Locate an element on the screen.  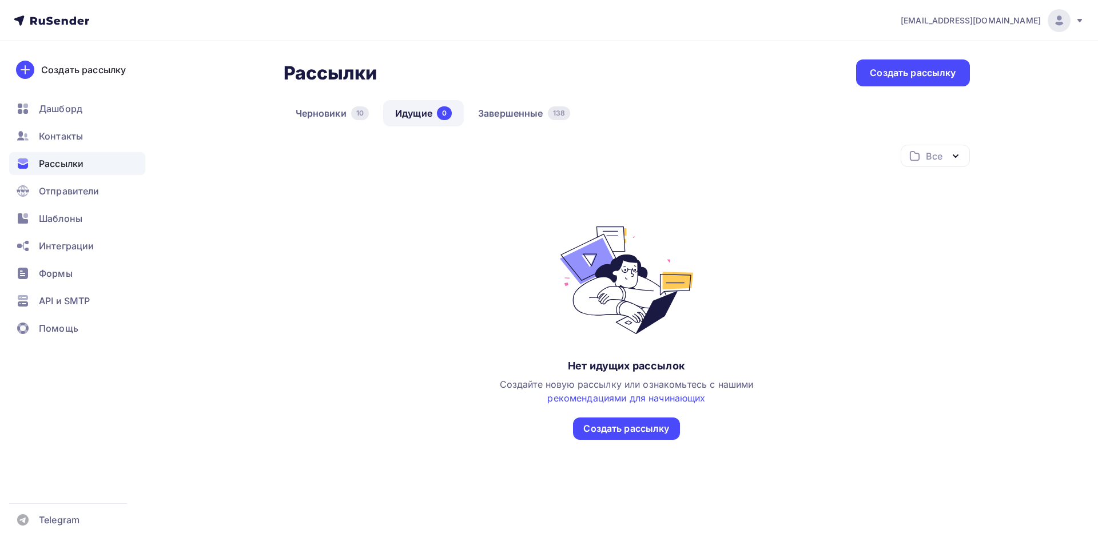
div: 138 is located at coordinates (559, 113).